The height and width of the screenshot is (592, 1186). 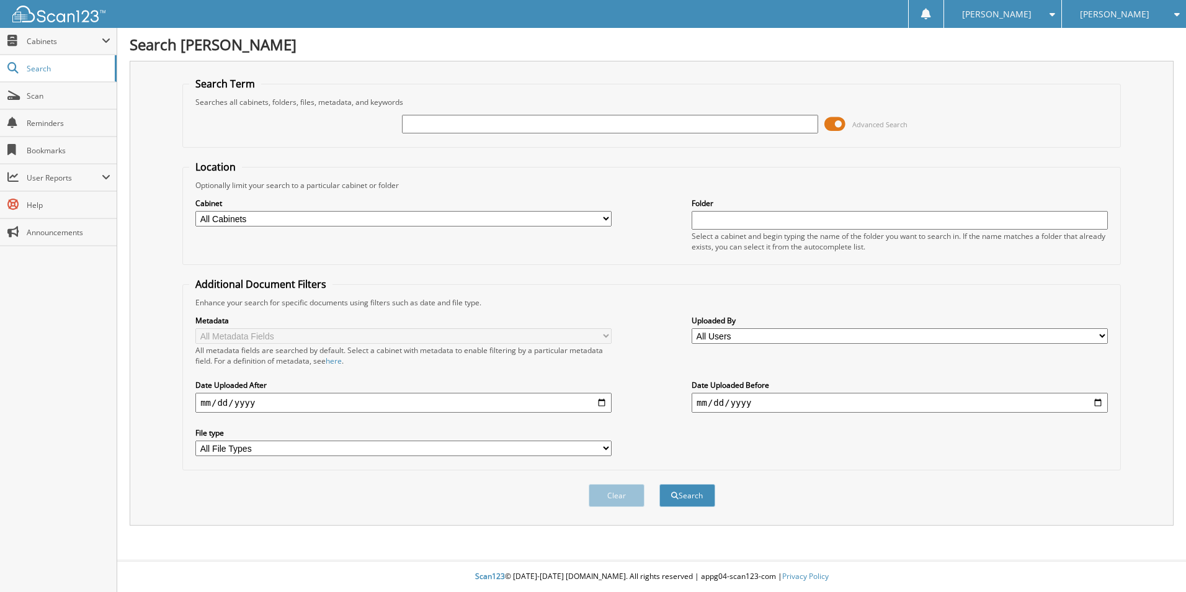 I want to click on label: Metadata, so click(x=403, y=320).